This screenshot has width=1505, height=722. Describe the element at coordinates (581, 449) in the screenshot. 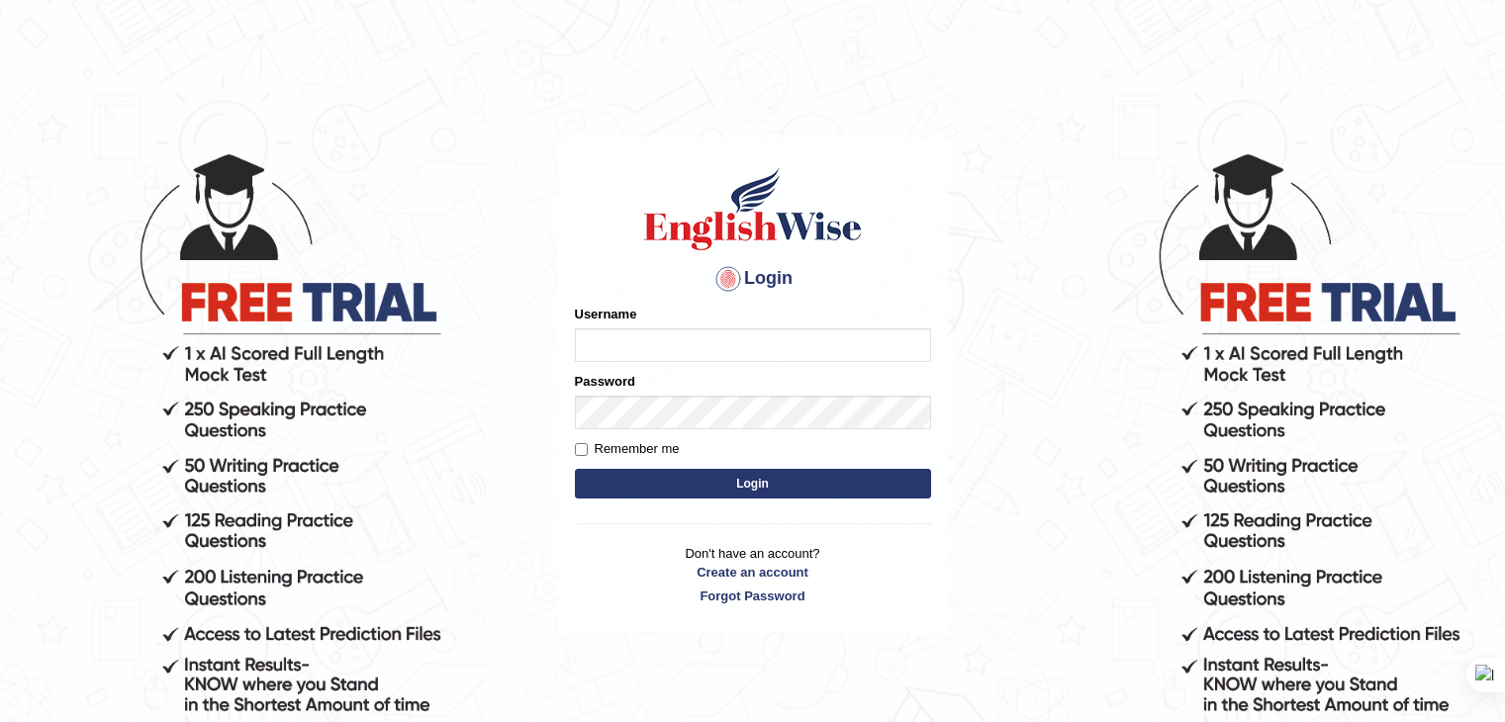

I see `input: Remember me` at that location.